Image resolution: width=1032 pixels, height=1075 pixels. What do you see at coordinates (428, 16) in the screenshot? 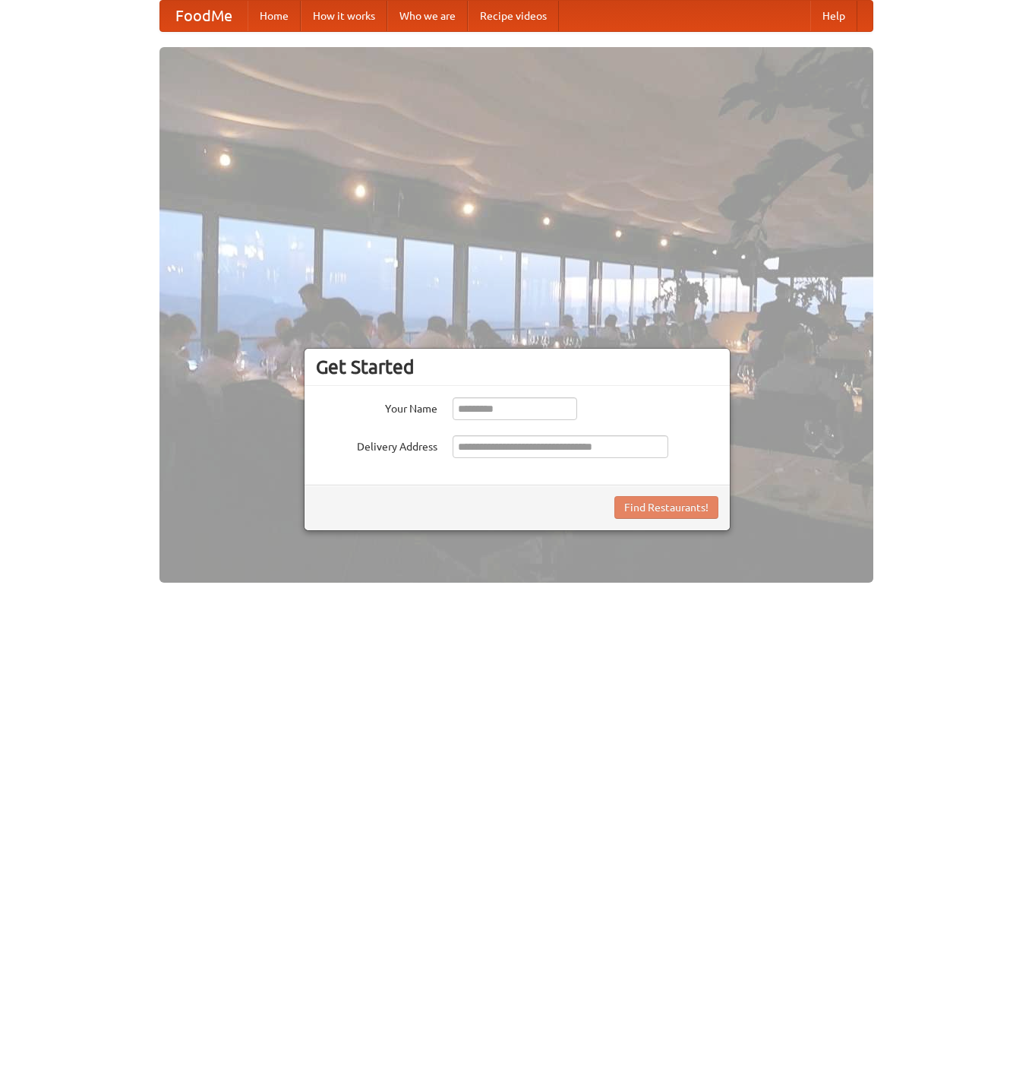
I see `a: Who we are` at bounding box center [428, 16].